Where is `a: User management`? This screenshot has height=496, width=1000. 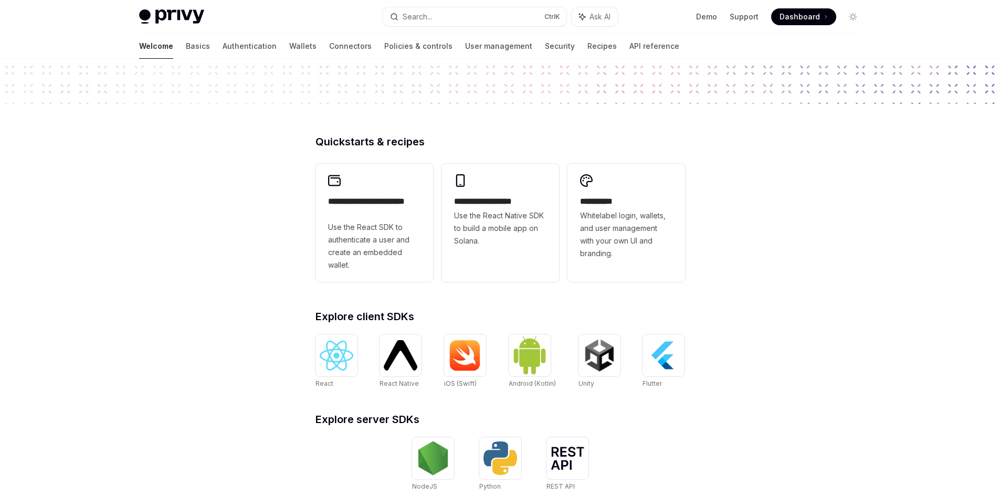 a: User management is located at coordinates (499, 46).